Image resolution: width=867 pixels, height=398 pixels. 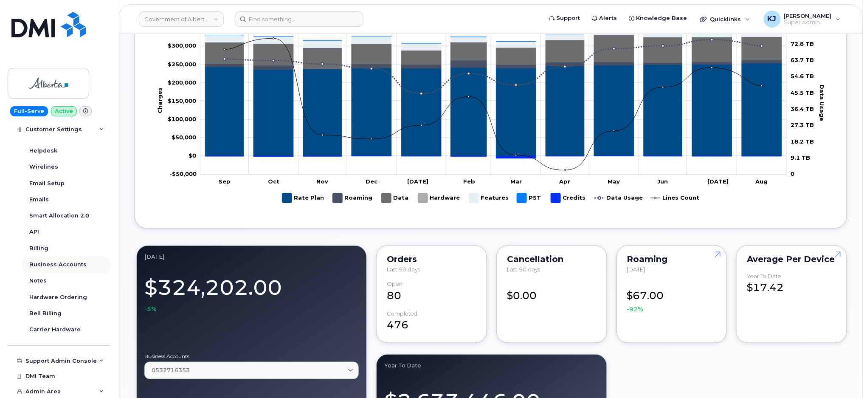 What do you see at coordinates (182, 46) in the screenshot?
I see `tspan: $300,000` at bounding box center [182, 46].